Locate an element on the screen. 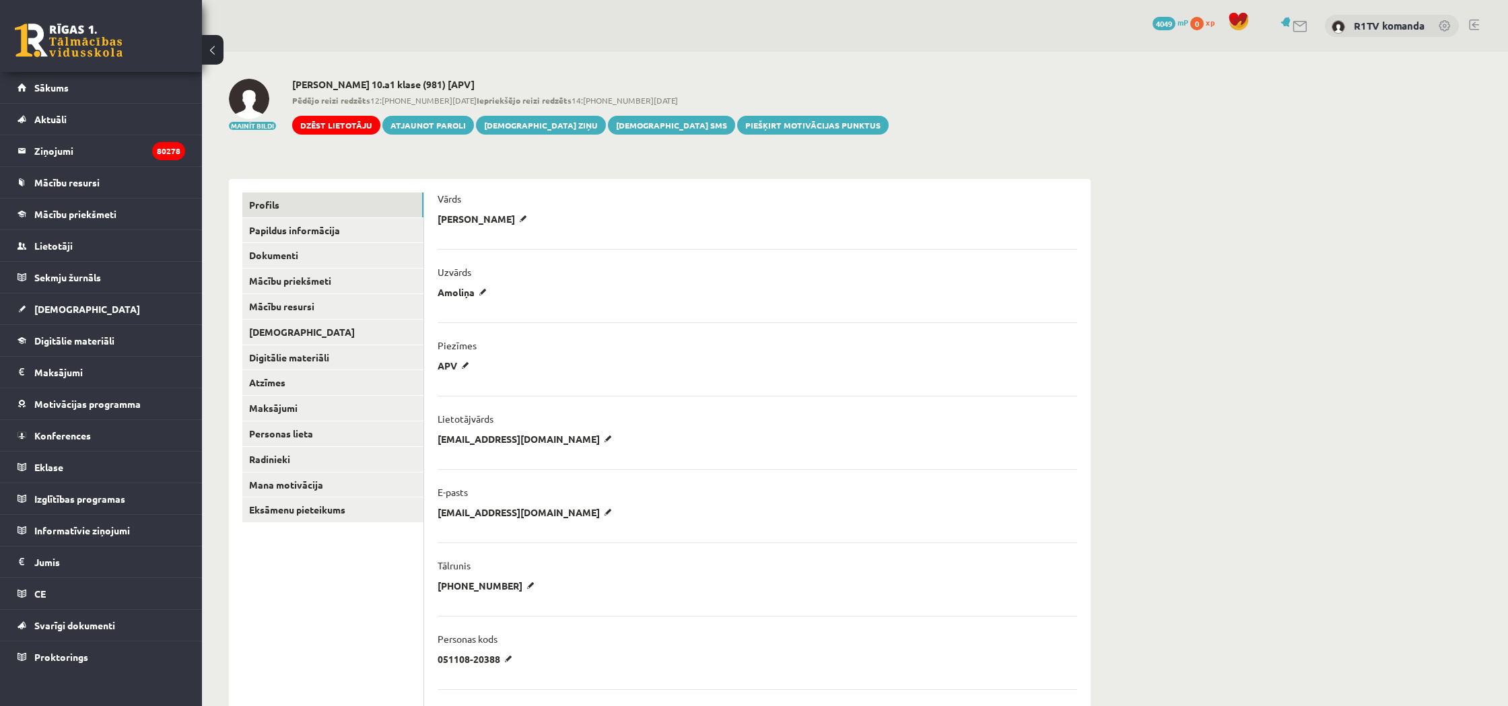 This screenshot has height=706, width=1508. a: Jumis is located at coordinates (101, 562).